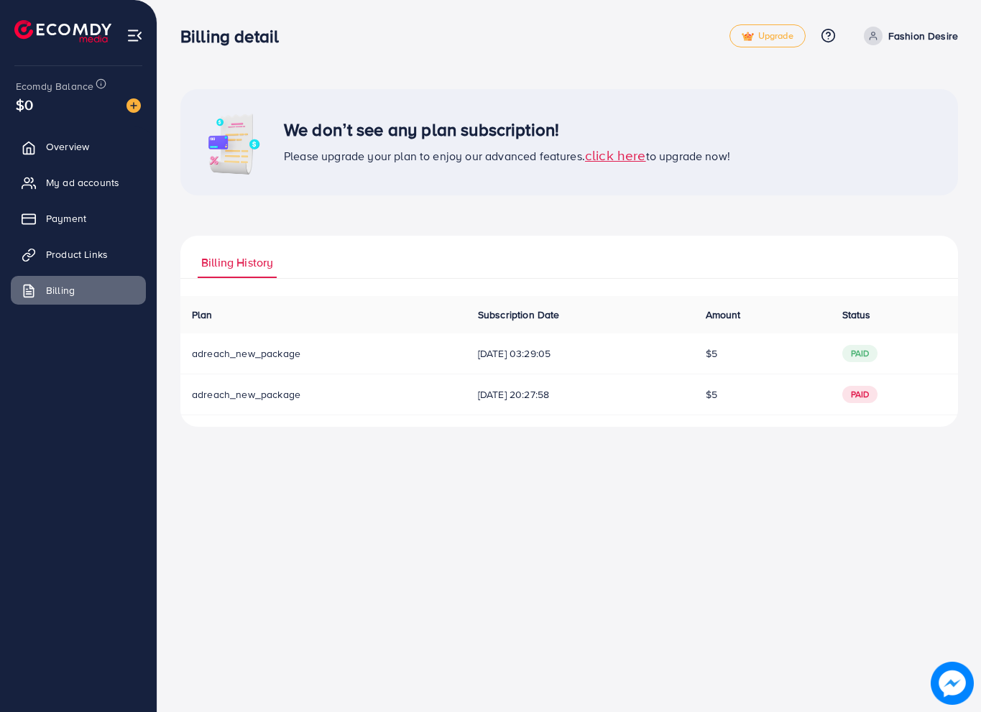 The height and width of the screenshot is (712, 981). What do you see at coordinates (78, 254) in the screenshot?
I see `a: Product Links` at bounding box center [78, 254].